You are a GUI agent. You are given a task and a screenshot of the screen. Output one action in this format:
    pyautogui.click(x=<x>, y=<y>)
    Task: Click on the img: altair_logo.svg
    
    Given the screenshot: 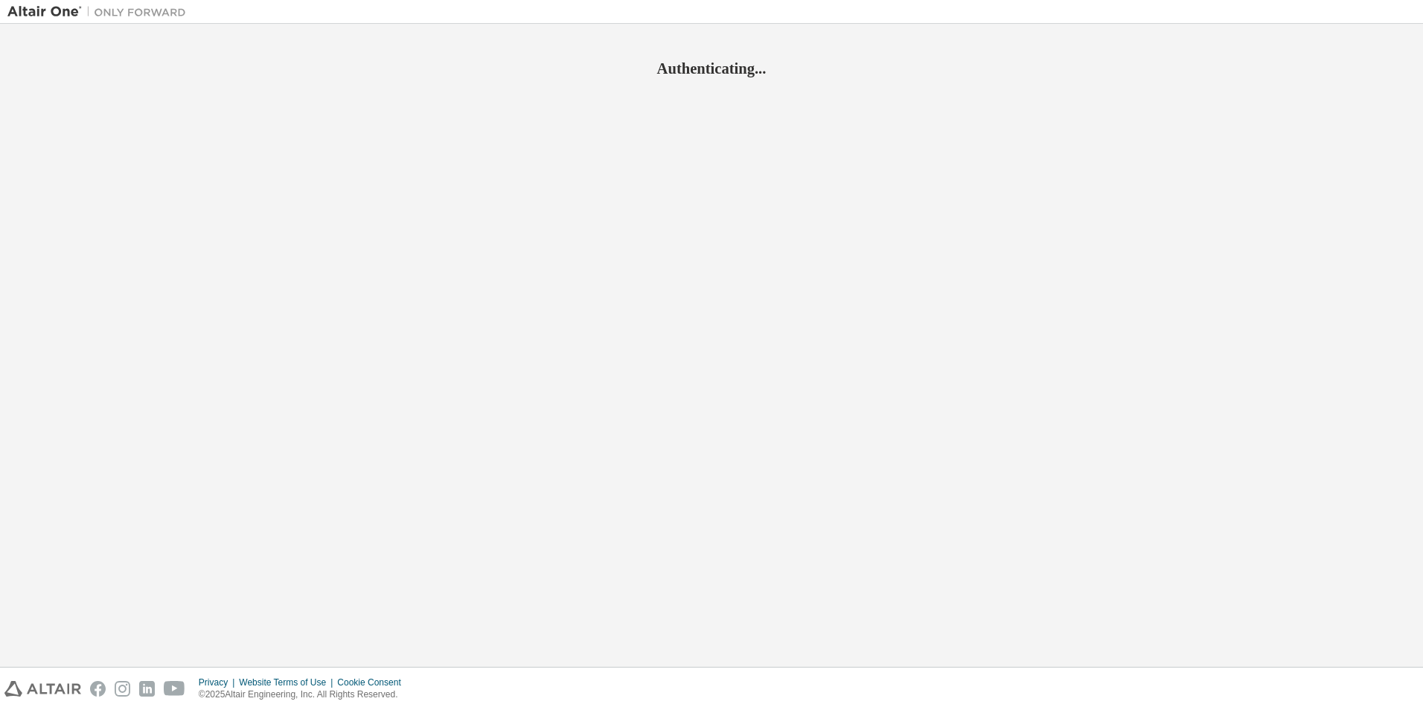 What is the action you would take?
    pyautogui.click(x=42, y=688)
    